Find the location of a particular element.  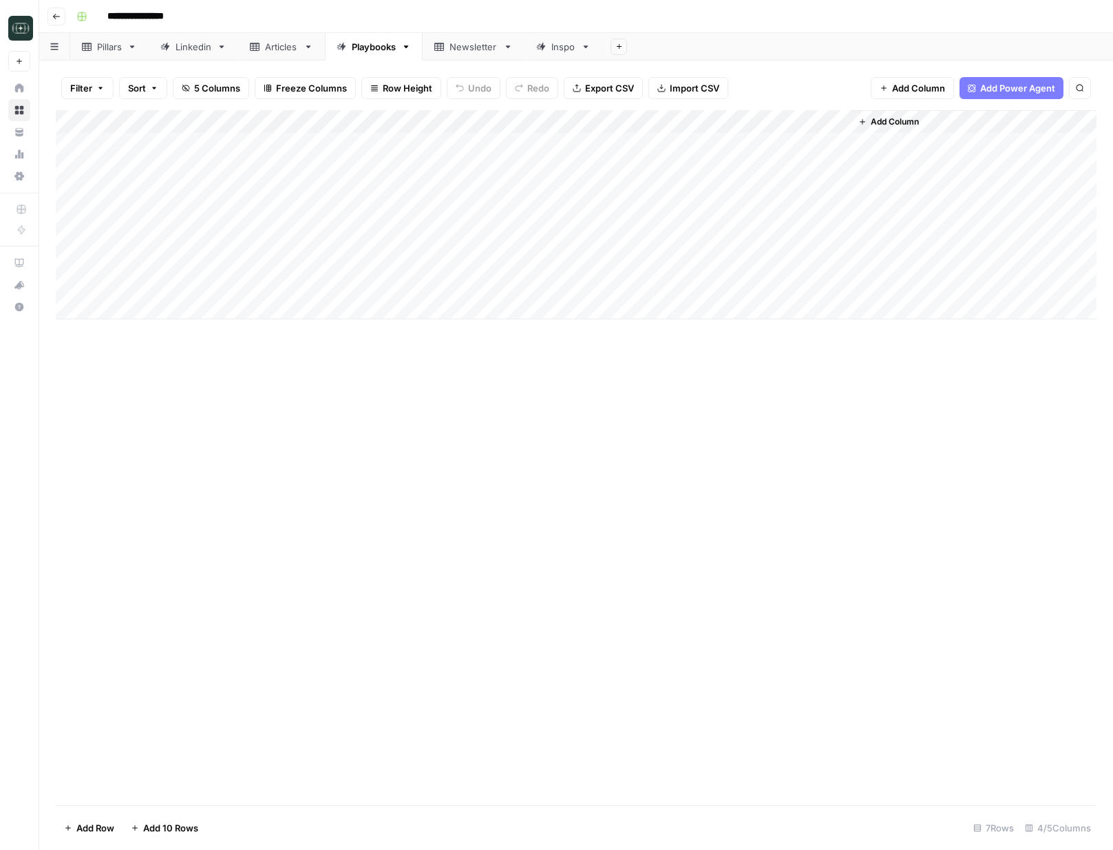

button: Redo is located at coordinates (532, 88).